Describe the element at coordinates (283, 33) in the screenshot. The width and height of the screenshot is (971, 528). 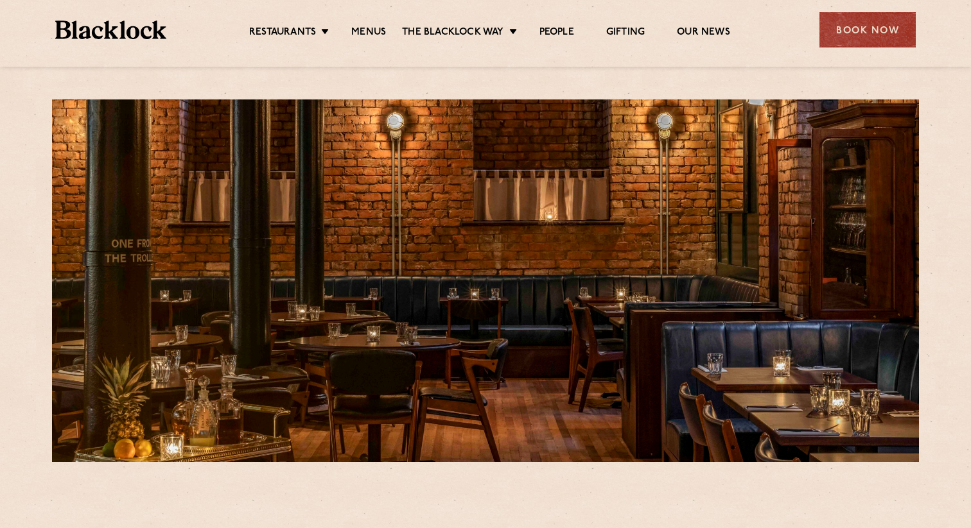
I see `a: Restaurants` at that location.